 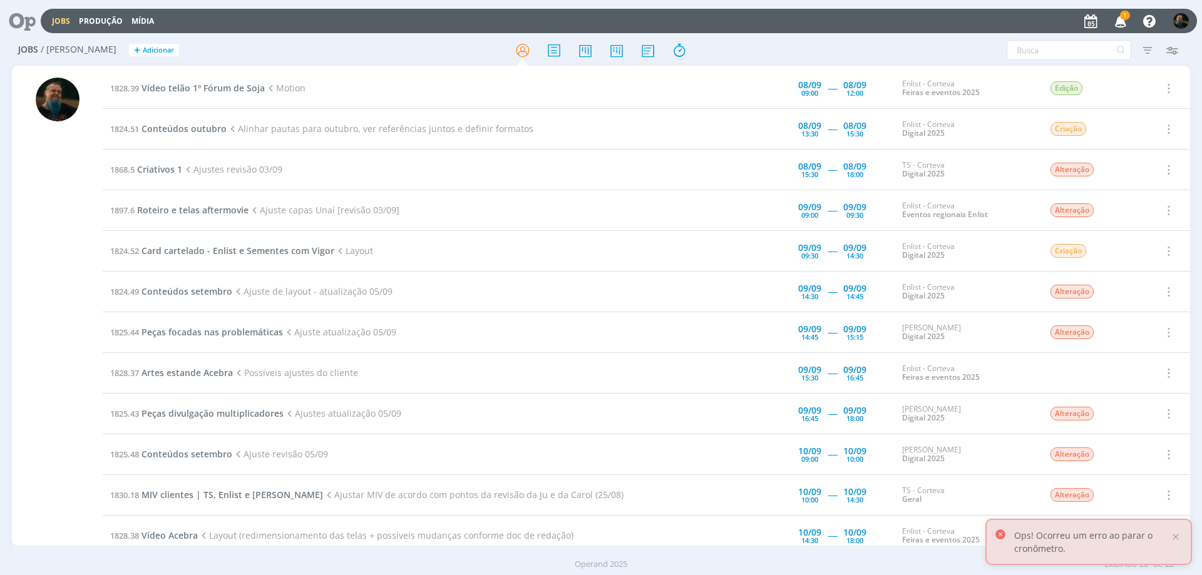 What do you see at coordinates (125, 536) in the screenshot?
I see `span: 1828.38` at bounding box center [125, 536].